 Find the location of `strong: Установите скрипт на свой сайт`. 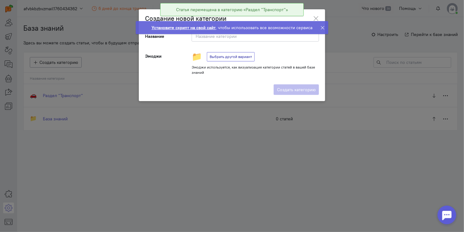

strong: Установите скрипт на свой сайт is located at coordinates (183, 28).